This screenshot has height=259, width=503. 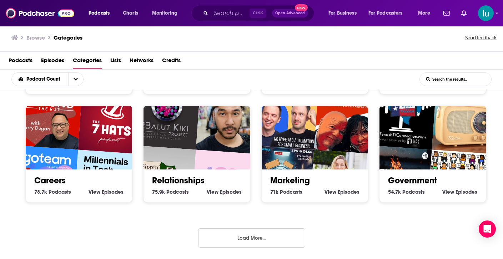 I want to click on a: 78.7k Careers Podcasts, so click(x=52, y=192).